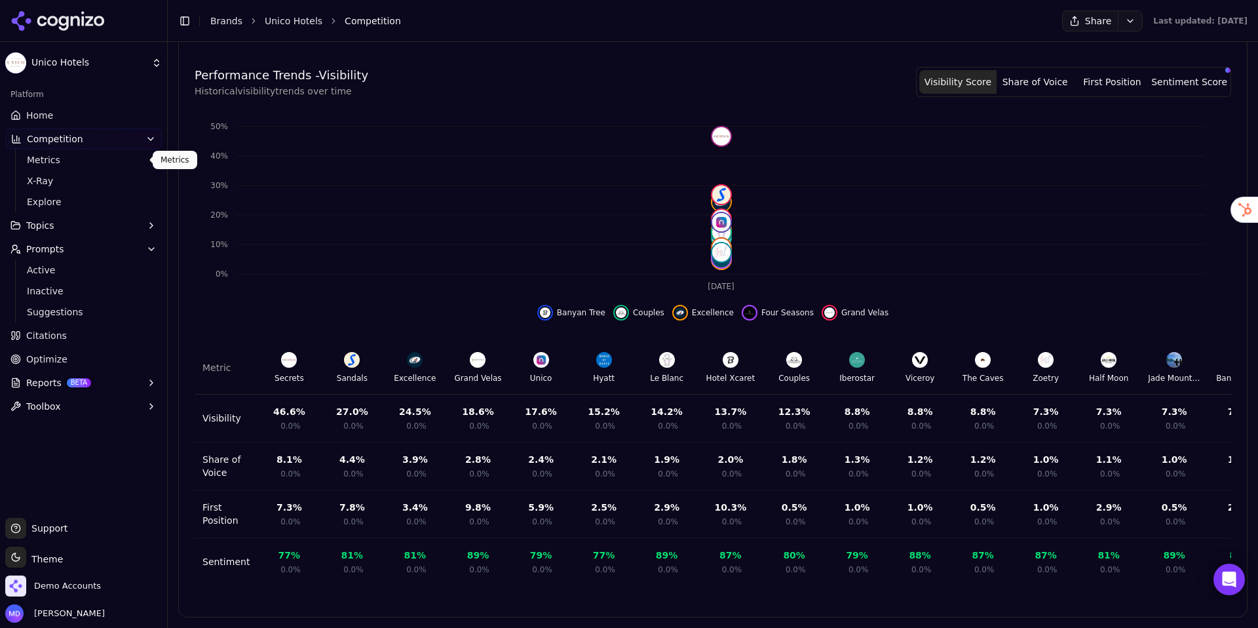 The image size is (1258, 628). I want to click on img: Iberostar, so click(857, 360).